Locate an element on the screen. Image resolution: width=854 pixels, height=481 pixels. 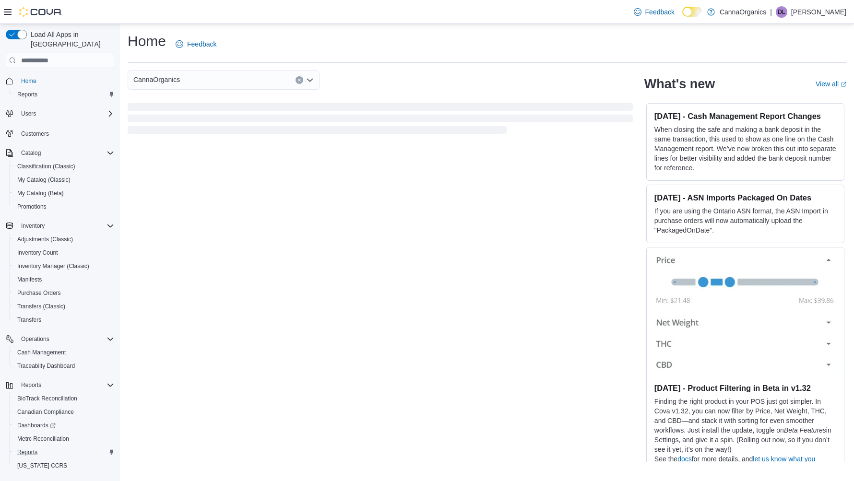
em: Beta Features is located at coordinates (805, 430).